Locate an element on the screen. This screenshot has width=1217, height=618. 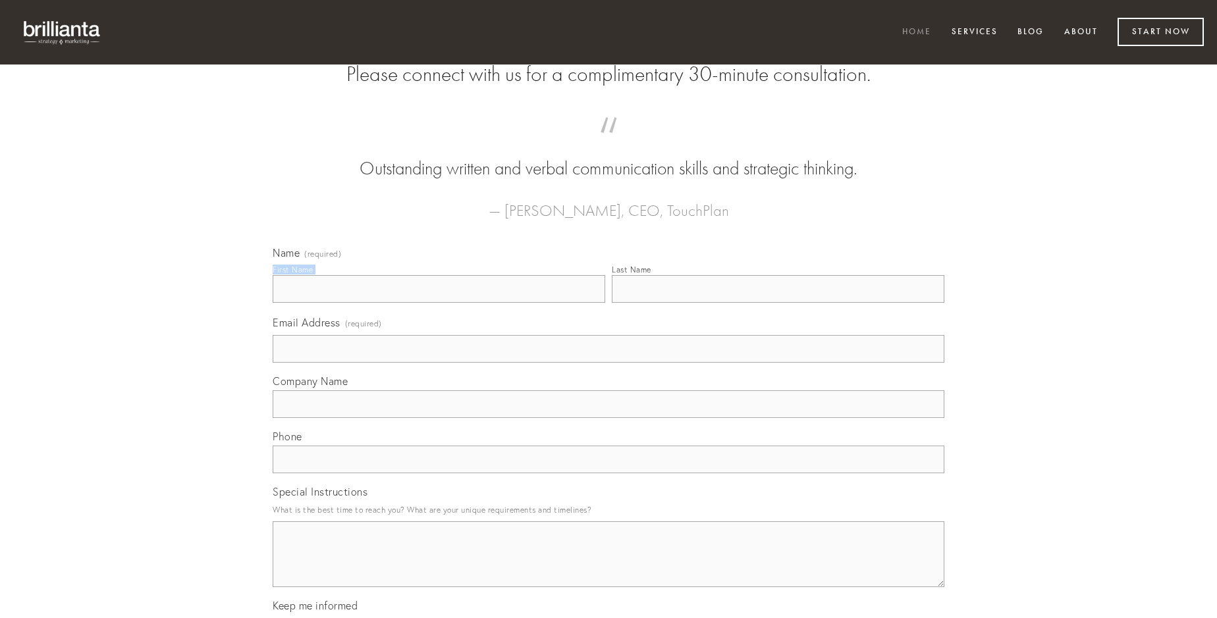
h2: Please connect with us for a complimentary 30-minute consultation. is located at coordinates (608, 74).